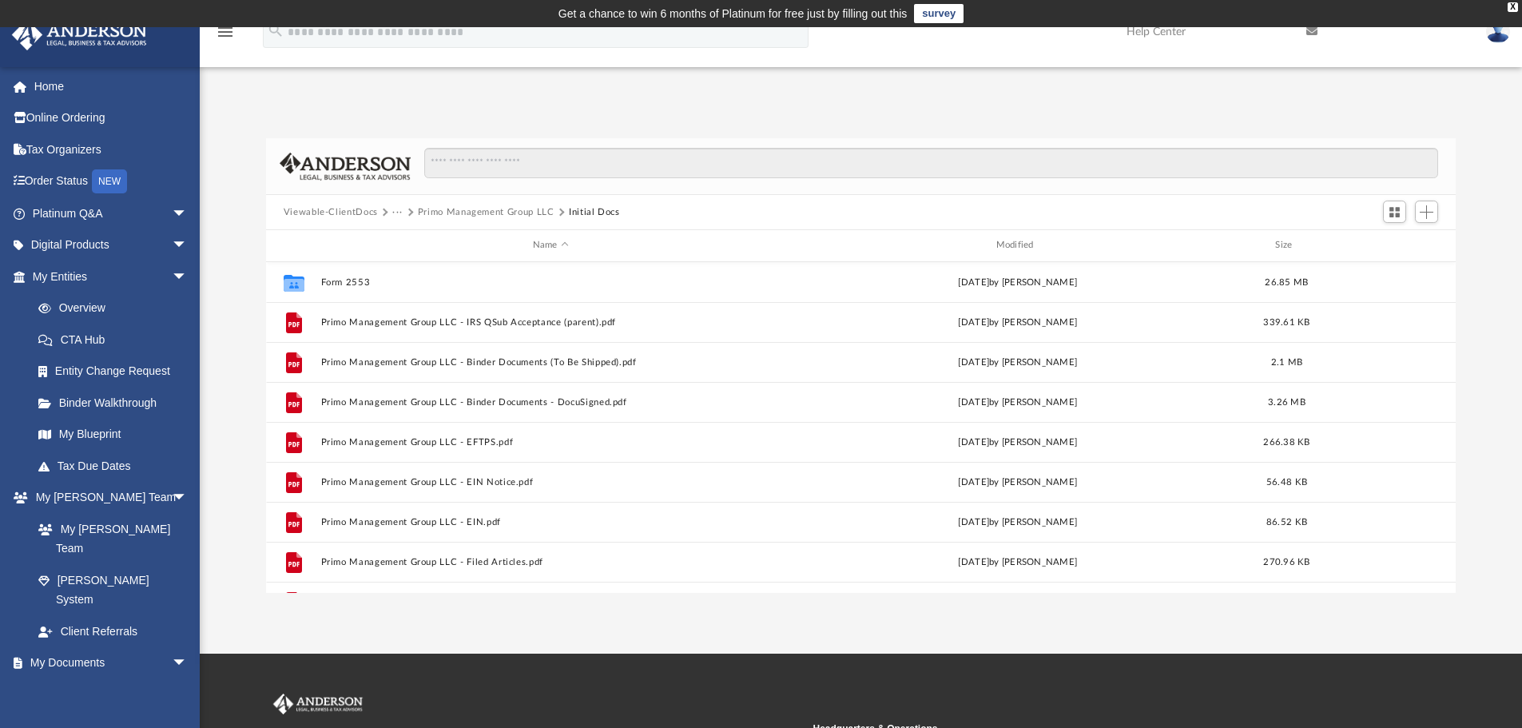  Describe the element at coordinates (117, 308) in the screenshot. I see `a: Overview` at that location.